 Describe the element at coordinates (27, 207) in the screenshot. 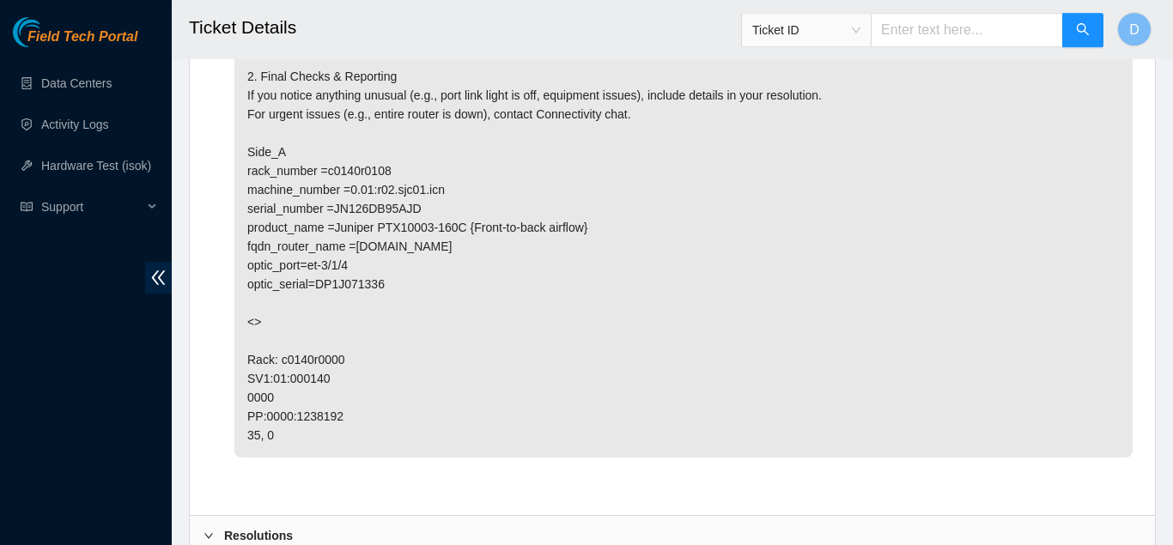

I see `span: read` at that location.